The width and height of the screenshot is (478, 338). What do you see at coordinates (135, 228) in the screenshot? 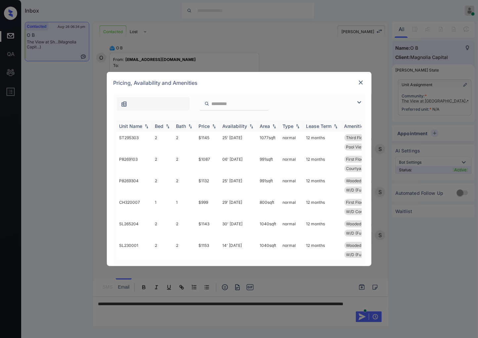
I see `td: SL265204` at bounding box center [135, 228].